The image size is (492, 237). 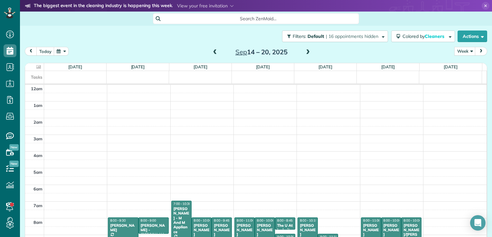 I want to click on span: 8:00 - 10:15, so click(x=308, y=221).